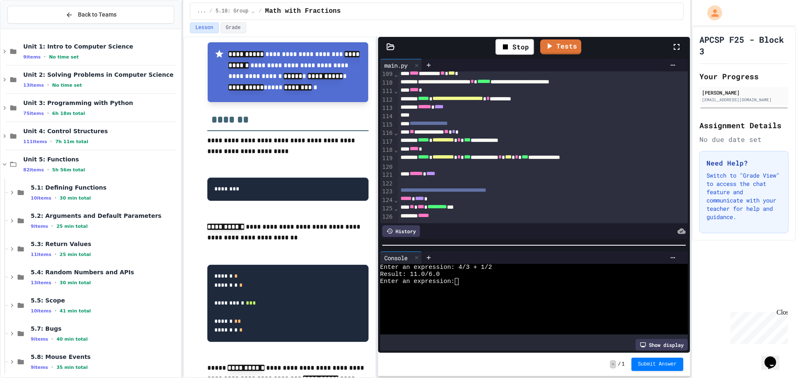  What do you see at coordinates (401, 231) in the screenshot?
I see `div: History` at bounding box center [401, 231].